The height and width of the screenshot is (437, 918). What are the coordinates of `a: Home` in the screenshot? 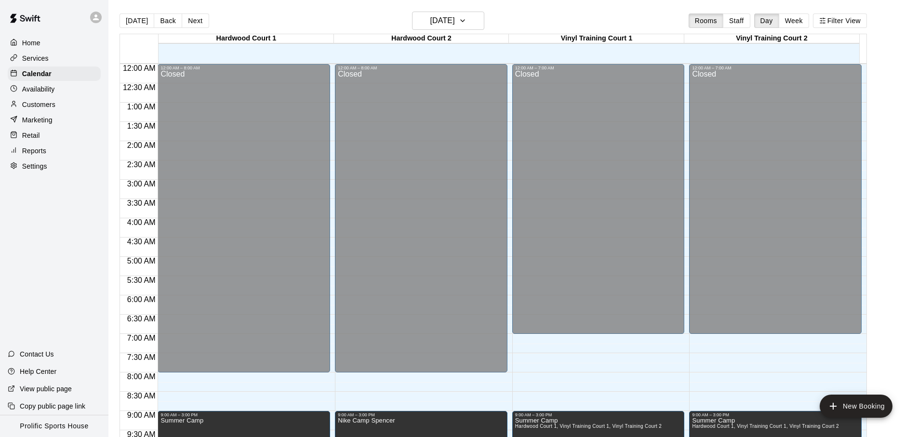 It's located at (54, 43).